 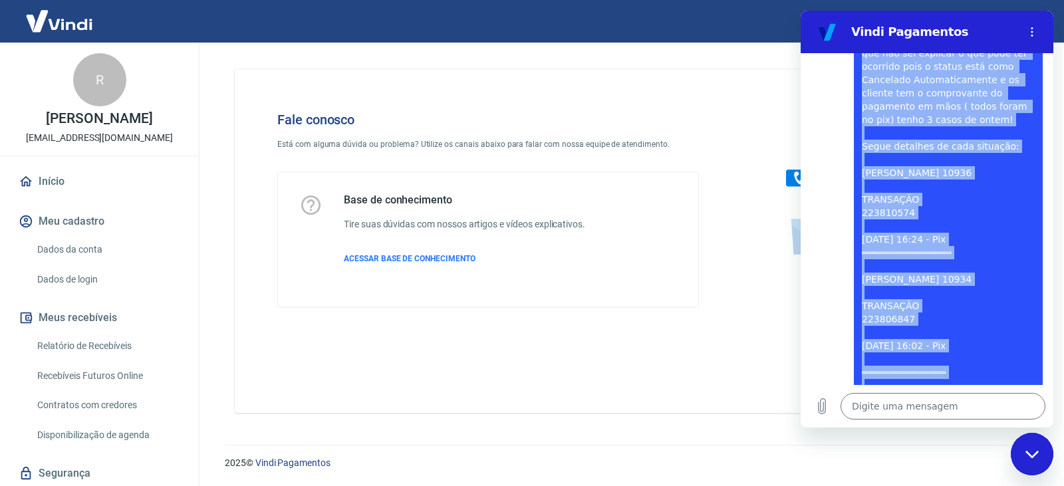 What do you see at coordinates (464, 259) in the screenshot?
I see `a: ACESSAR BASE DE CONHECIMENTO` at bounding box center [464, 259].